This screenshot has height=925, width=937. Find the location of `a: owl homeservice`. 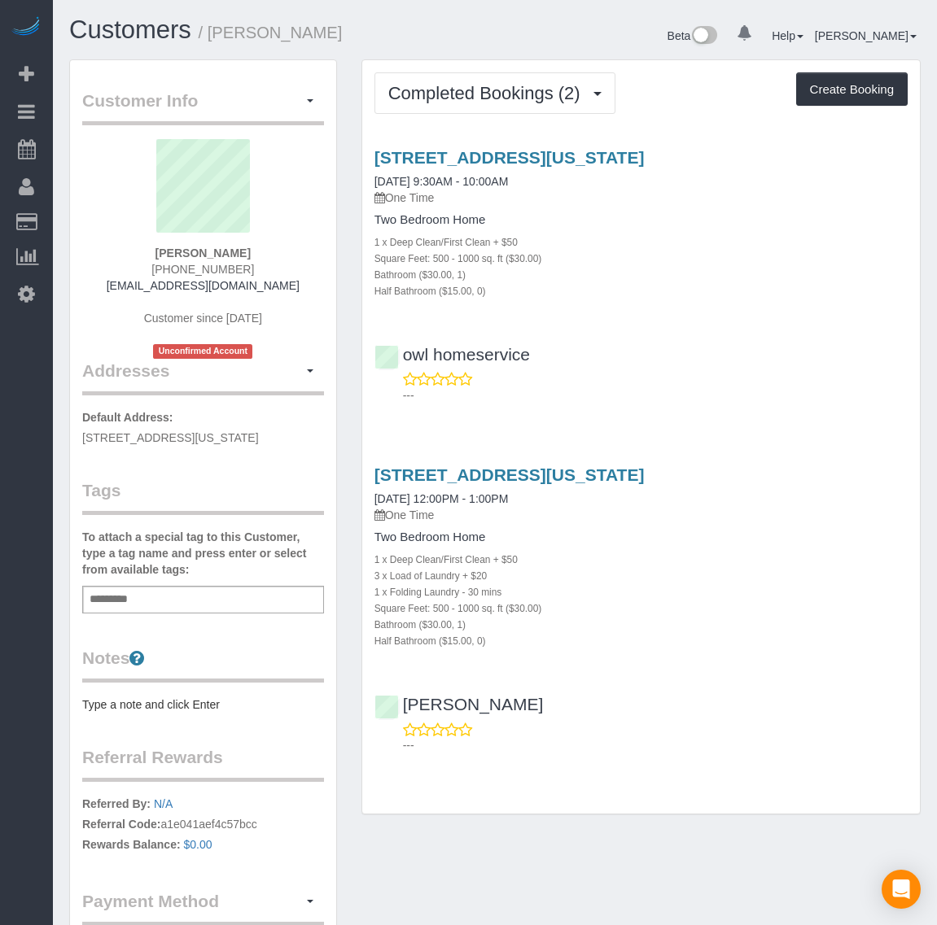

a: owl homeservice is located at coordinates (452, 354).